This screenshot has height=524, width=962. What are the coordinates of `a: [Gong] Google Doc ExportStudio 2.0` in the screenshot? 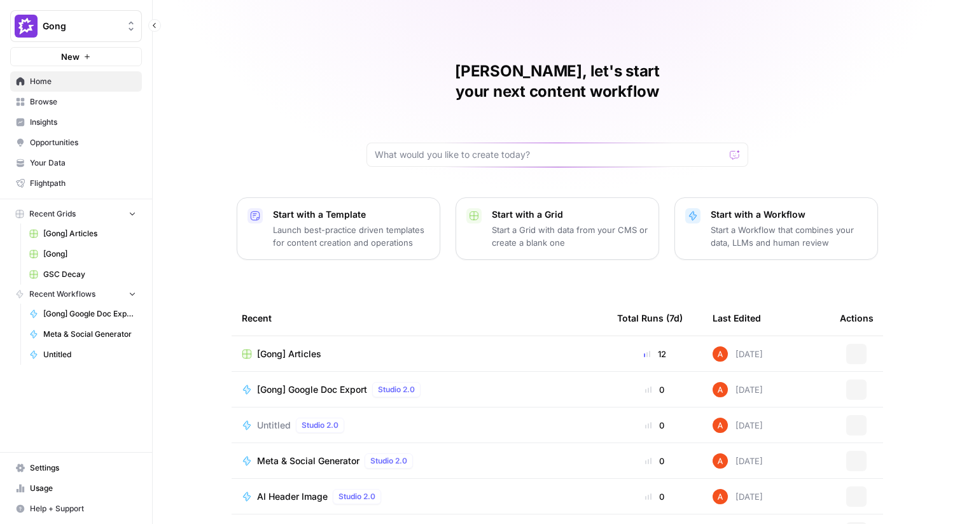 It's located at (419, 390).